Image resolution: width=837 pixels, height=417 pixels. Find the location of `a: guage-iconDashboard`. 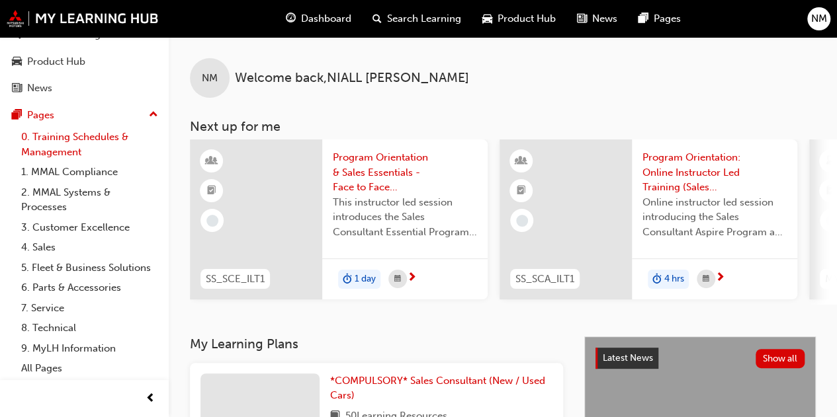

a: guage-iconDashboard is located at coordinates (318, 19).